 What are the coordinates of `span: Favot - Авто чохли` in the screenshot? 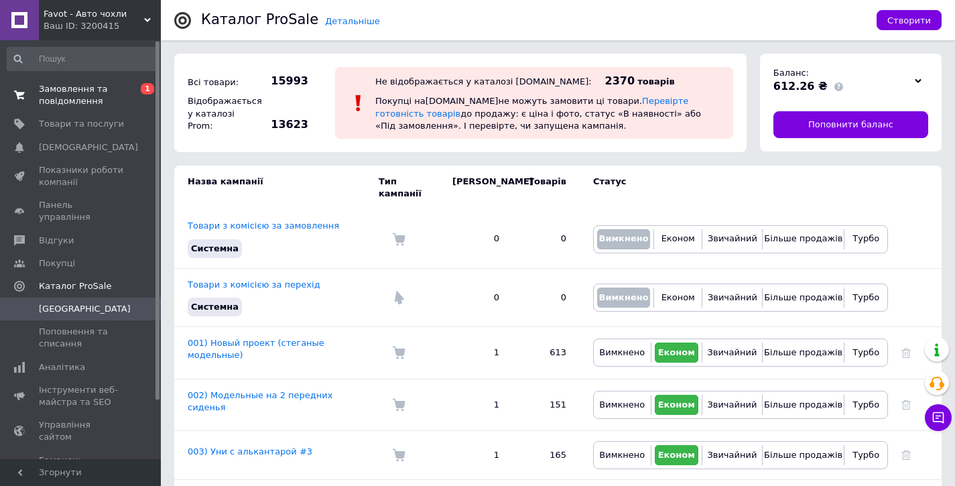 It's located at (94, 14).